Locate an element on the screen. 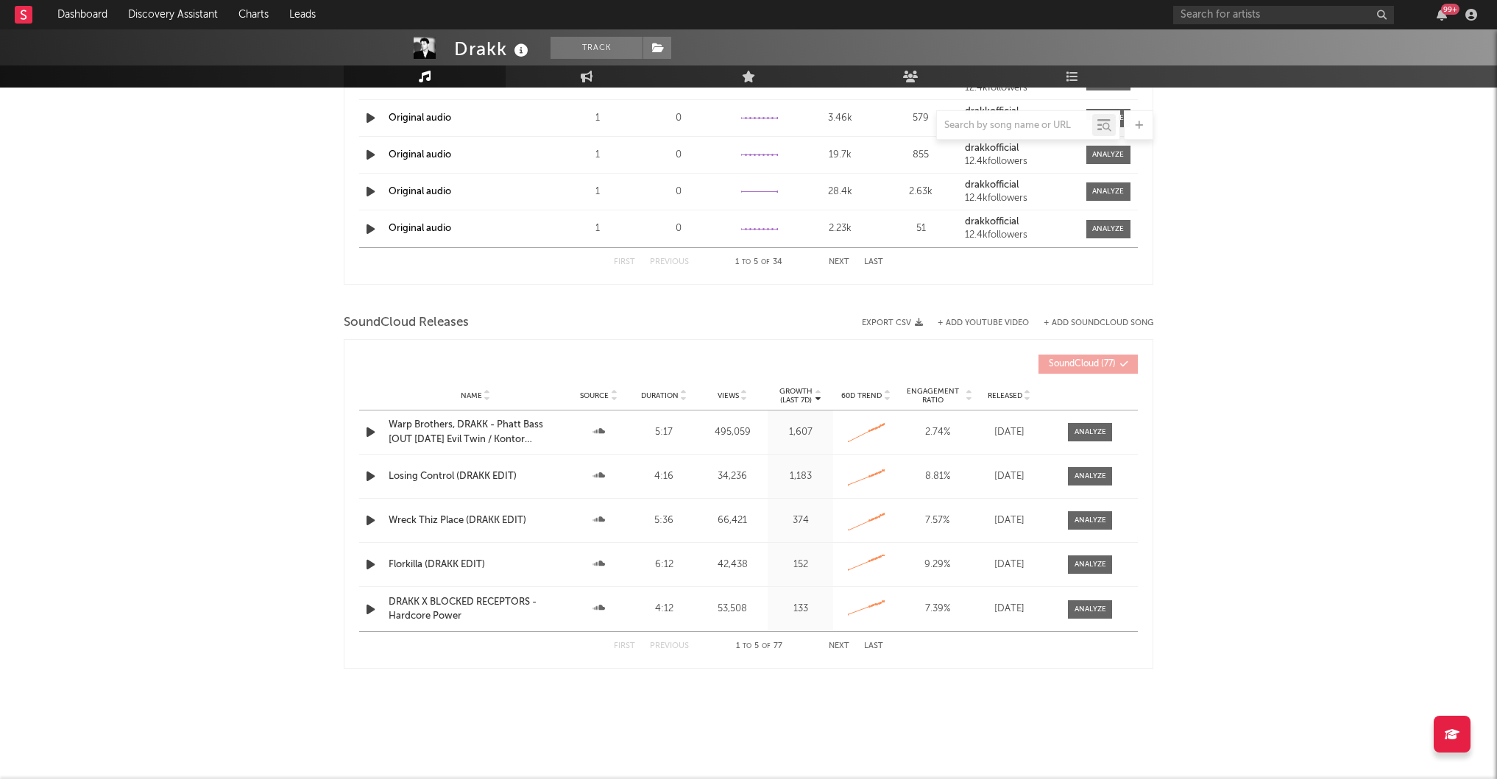 This screenshot has width=1497, height=779. div: 4:16 is located at coordinates (664, 477).